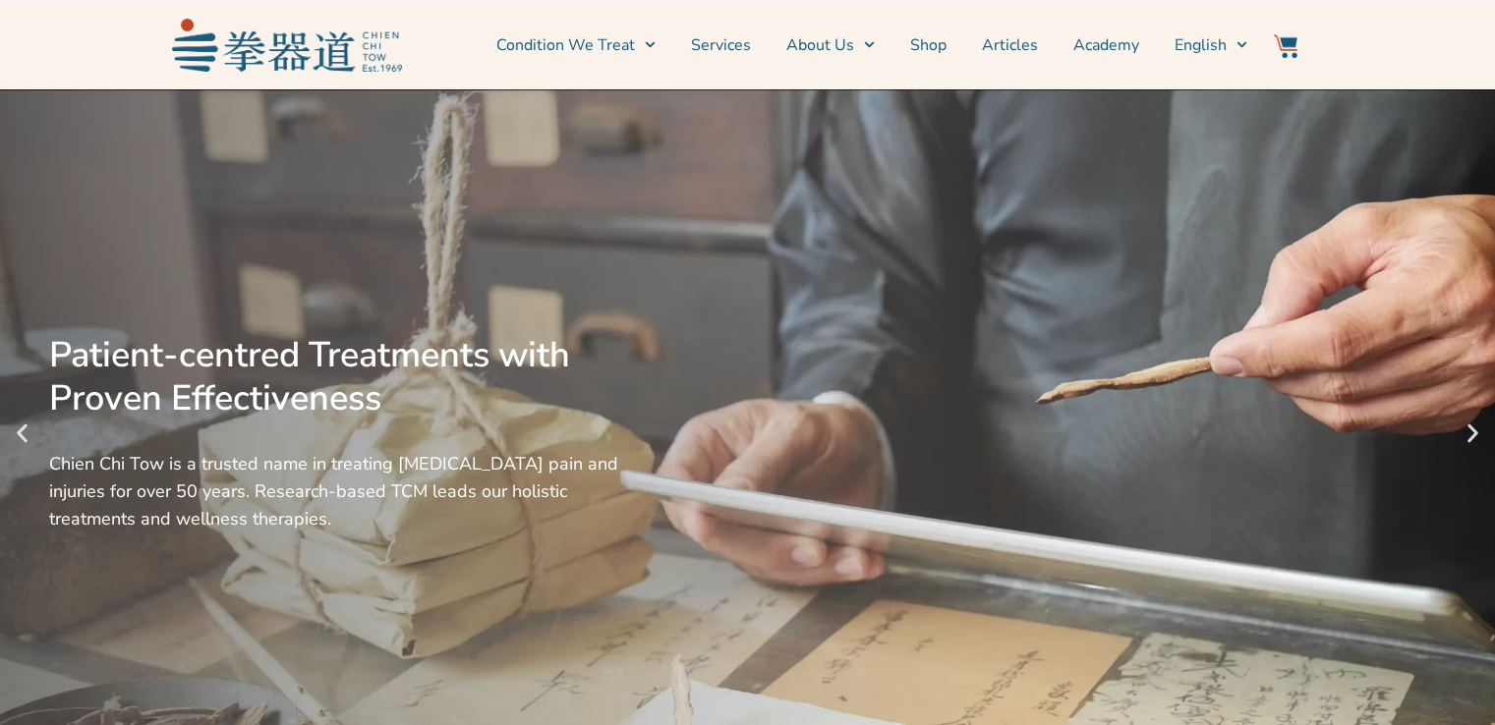  I want to click on a: Switch to English, so click(1211, 45).